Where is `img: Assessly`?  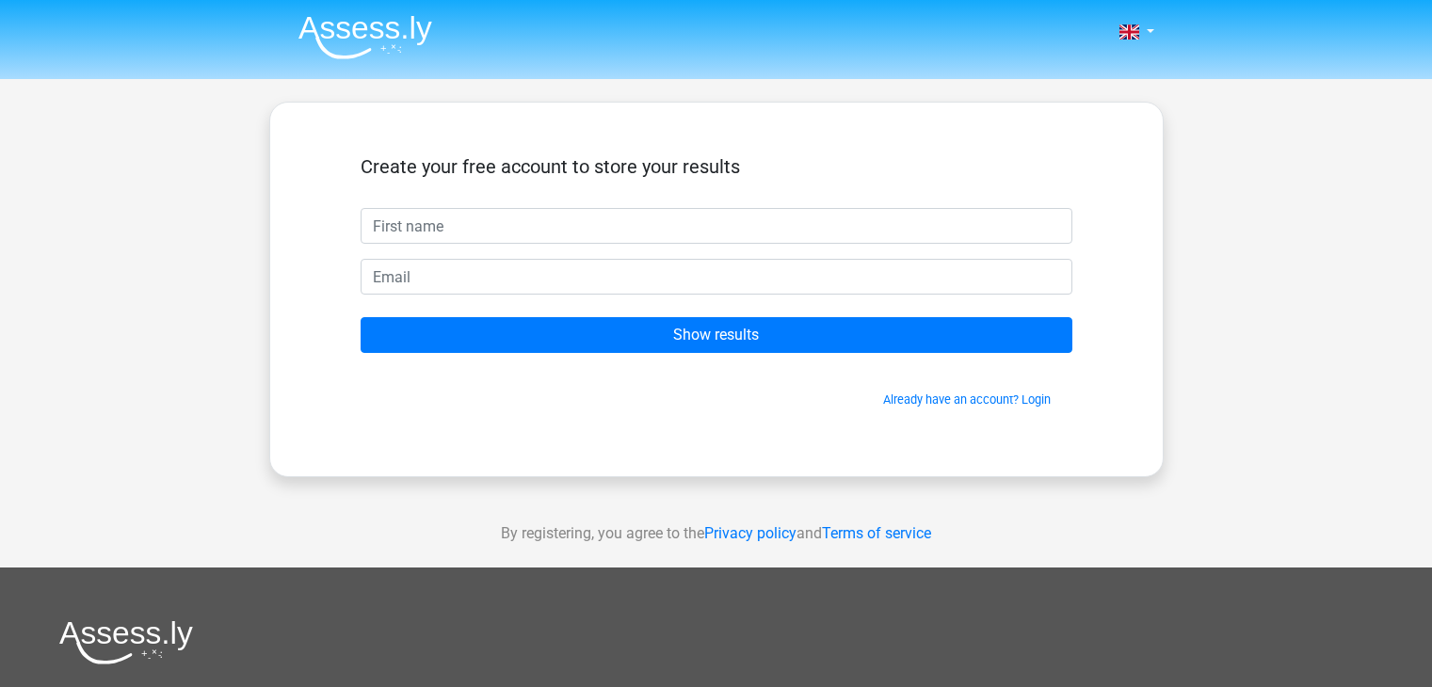
img: Assessly is located at coordinates (365, 37).